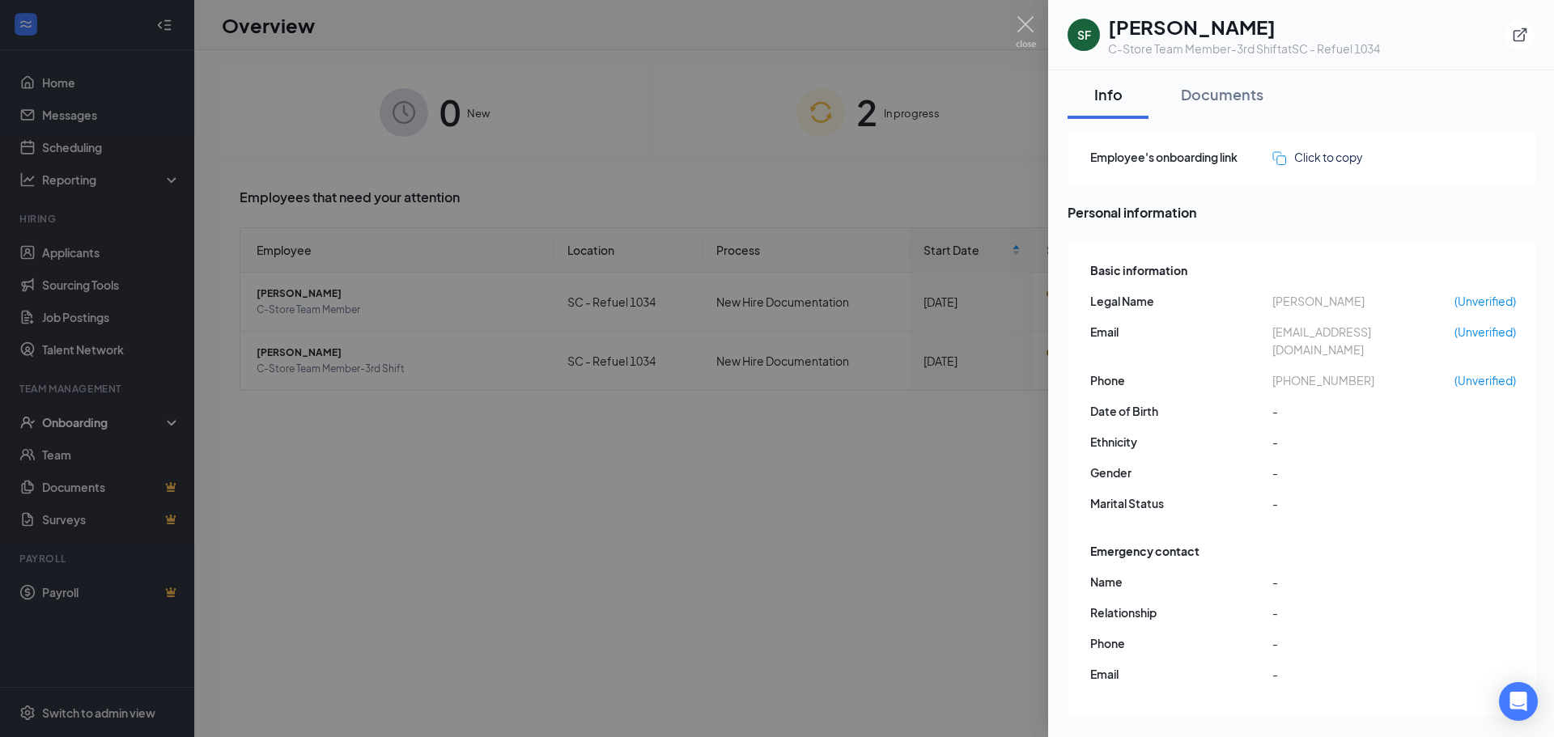 Image resolution: width=1554 pixels, height=737 pixels. Describe the element at coordinates (1145, 551) in the screenshot. I see `span: Emergency contact` at that location.